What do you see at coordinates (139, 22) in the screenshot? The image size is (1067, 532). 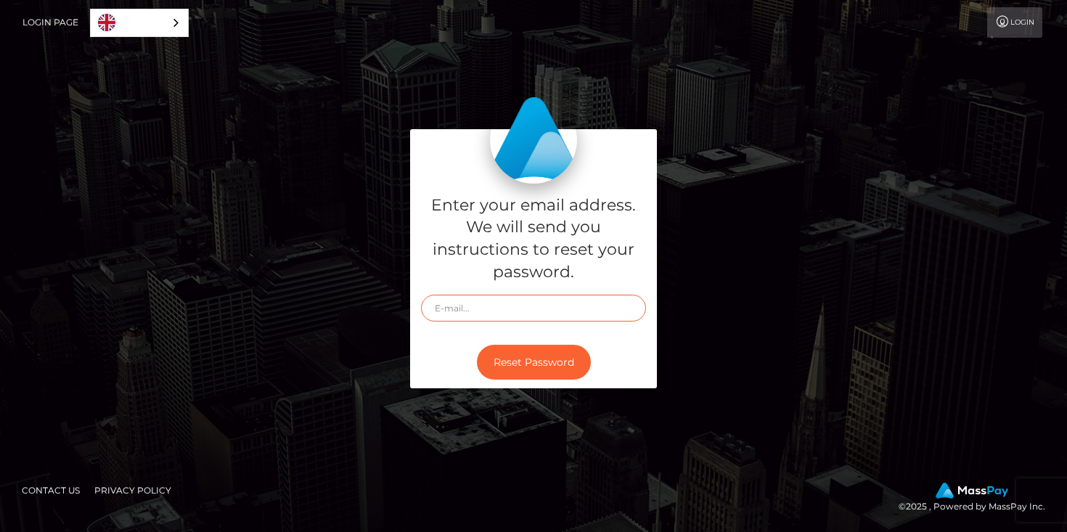 I see `a: English` at bounding box center [139, 22].